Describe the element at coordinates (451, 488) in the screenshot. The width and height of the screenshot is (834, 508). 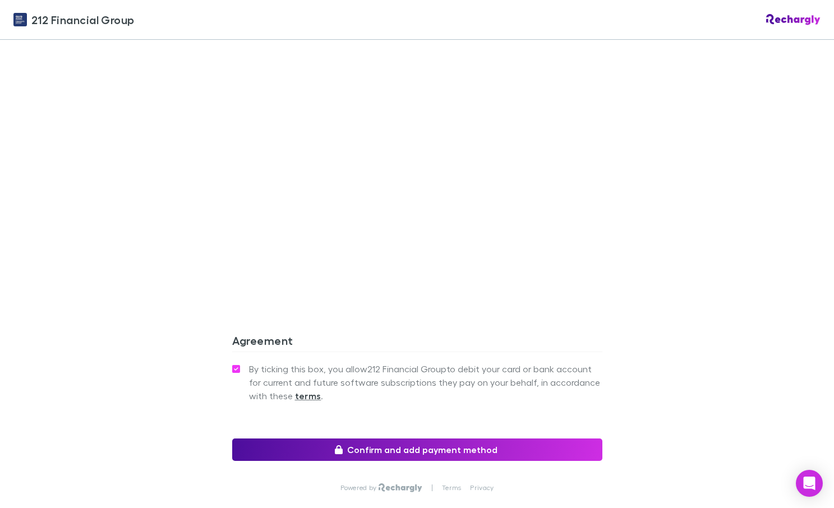
I see `a: Terms` at that location.